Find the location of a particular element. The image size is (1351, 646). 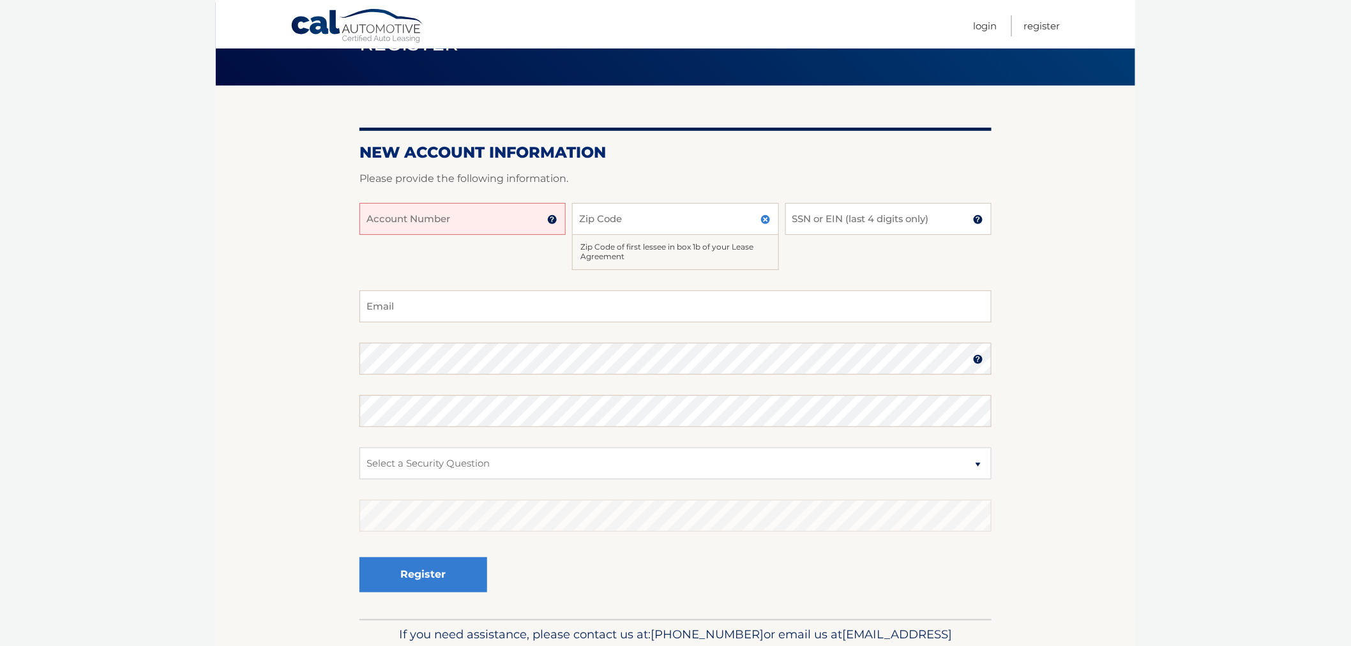

a: Login is located at coordinates (985, 26).